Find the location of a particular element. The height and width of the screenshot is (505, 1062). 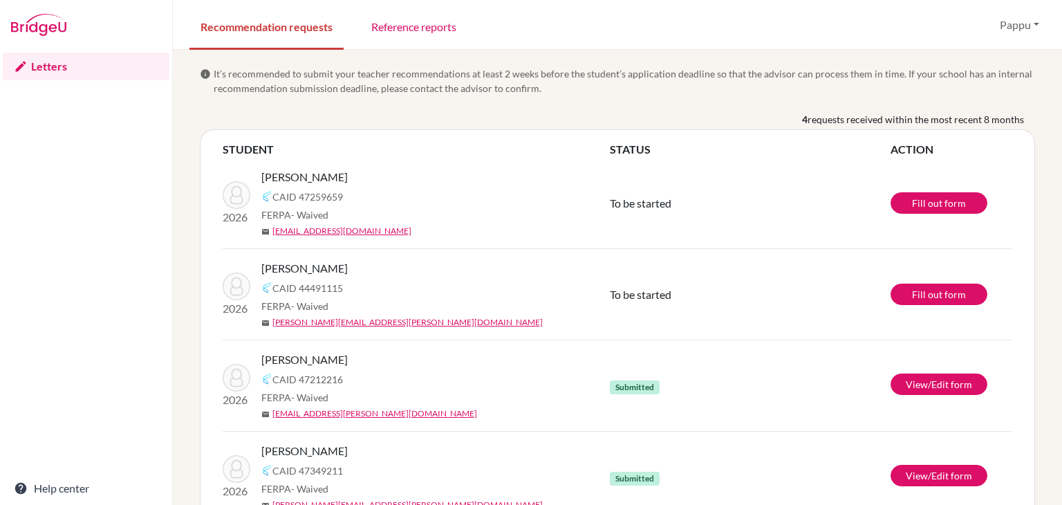

img: Bridge-U is located at coordinates (39, 25).